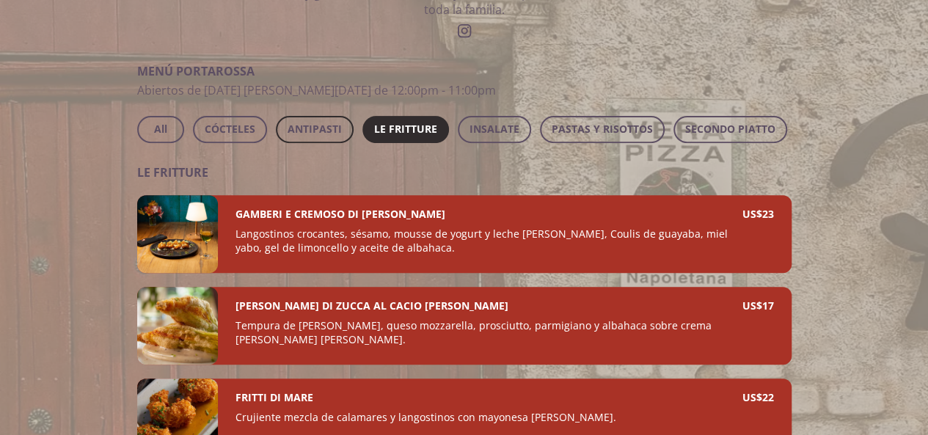 Image resolution: width=928 pixels, height=435 pixels. Describe the element at coordinates (274, 397) in the screenshot. I see `h4: FRITTI DI MARE` at that location.